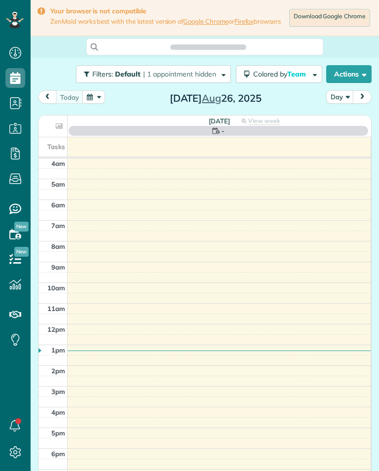  I want to click on button: Actions, so click(349, 74).